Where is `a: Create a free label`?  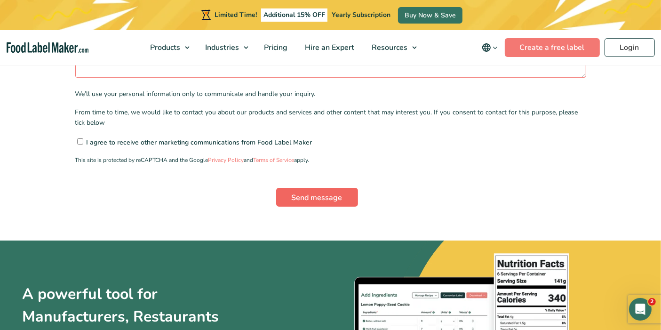 a: Create a free label is located at coordinates (553, 48).